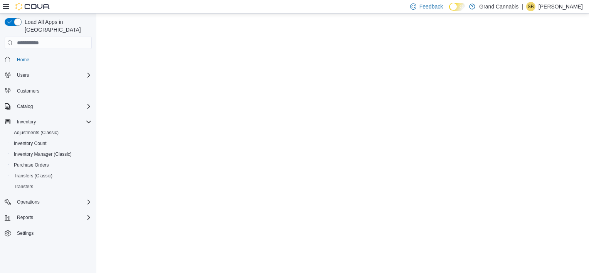  Describe the element at coordinates (33, 7) in the screenshot. I see `img: Cova` at that location.